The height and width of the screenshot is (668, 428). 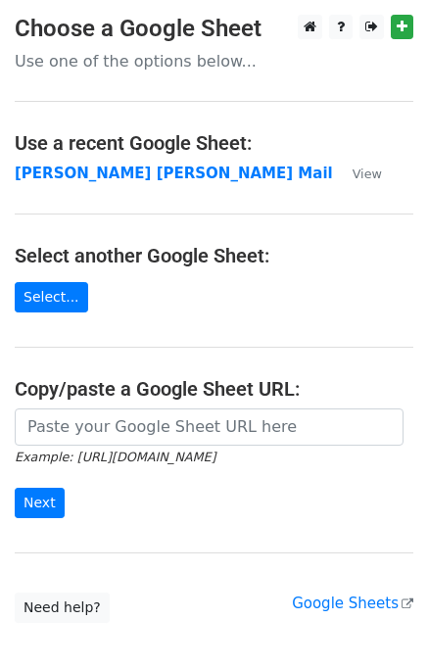 What do you see at coordinates (51, 297) in the screenshot?
I see `a: Select...` at bounding box center [51, 297].